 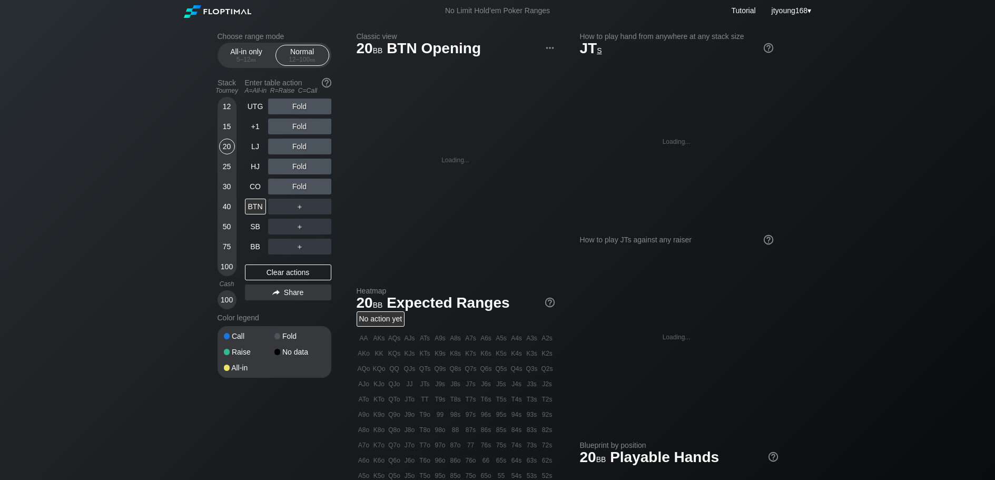 I want to click on div: BB, so click(x=256, y=247).